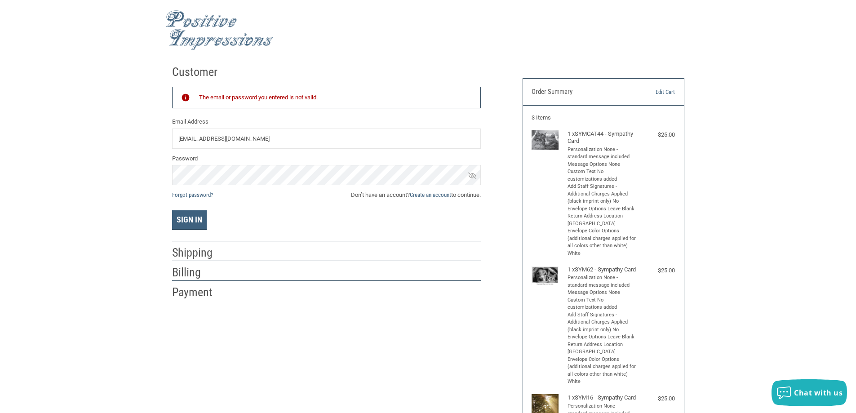 The image size is (856, 413). What do you see at coordinates (818, 393) in the screenshot?
I see `span: Chat with us` at bounding box center [818, 393].